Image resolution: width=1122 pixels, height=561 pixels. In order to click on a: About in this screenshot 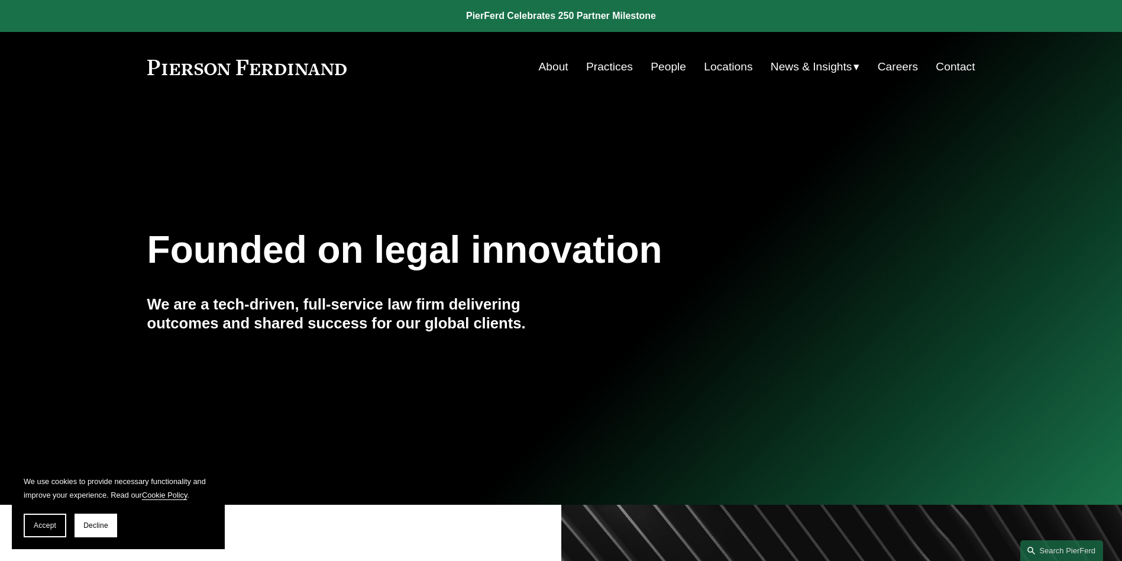, I will do `click(554, 67)`.